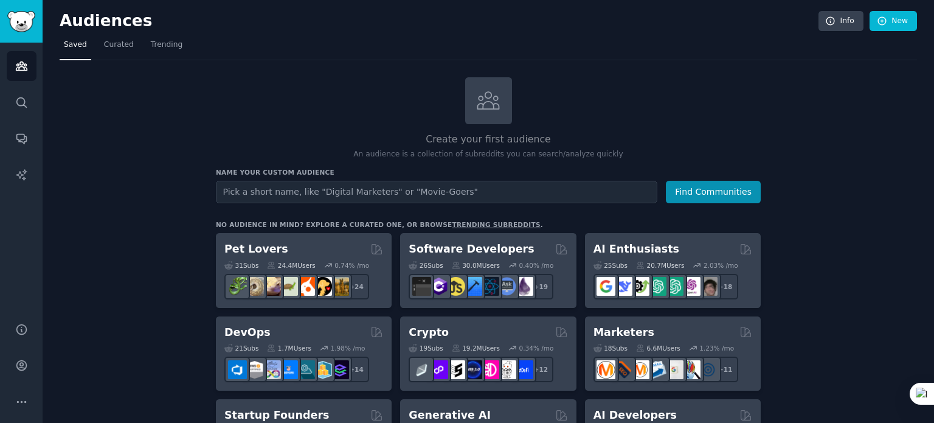 This screenshot has height=423, width=934. I want to click on img: AskComputerScience, so click(507, 286).